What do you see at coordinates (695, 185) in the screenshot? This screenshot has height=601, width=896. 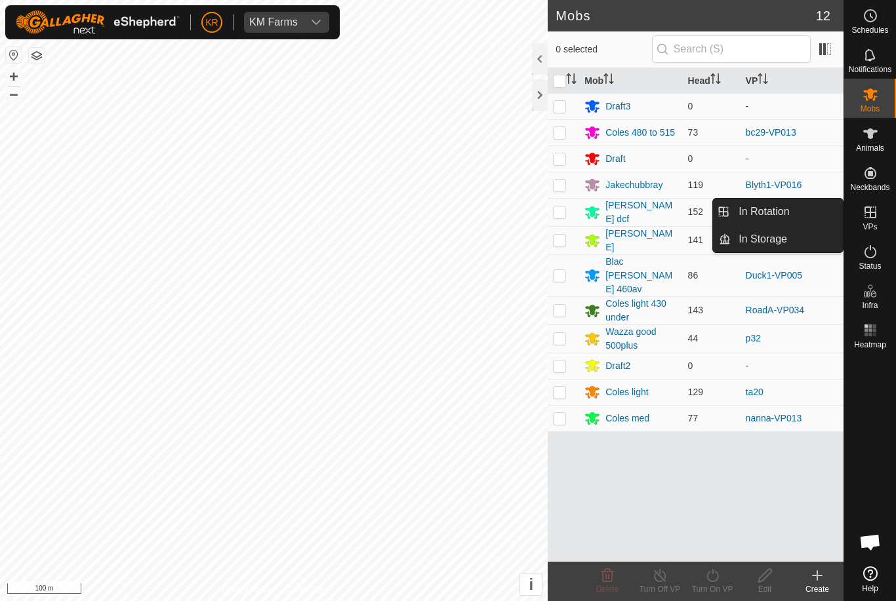 I see `span: 119` at bounding box center [695, 185].